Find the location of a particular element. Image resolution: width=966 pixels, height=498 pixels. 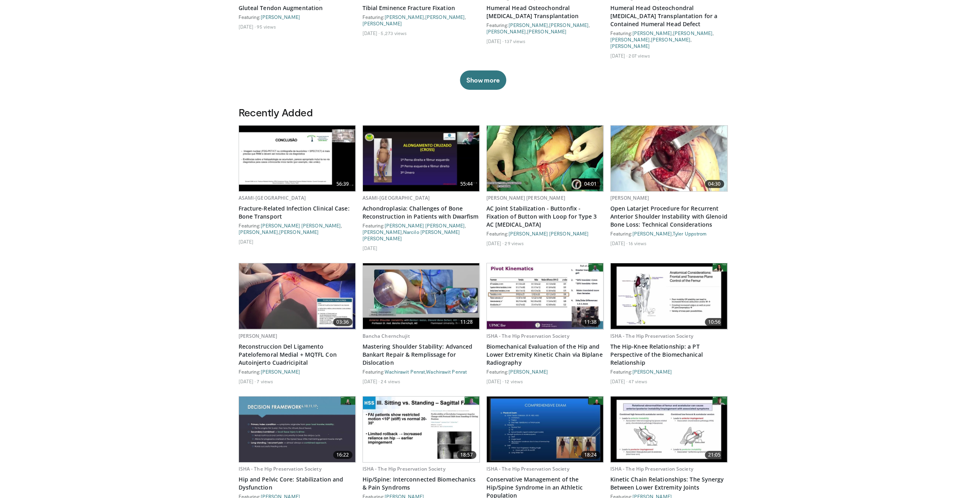

a: Hip/Spine: Interconnected Biomechanics & Pain Syndroms is located at coordinates (421, 483).